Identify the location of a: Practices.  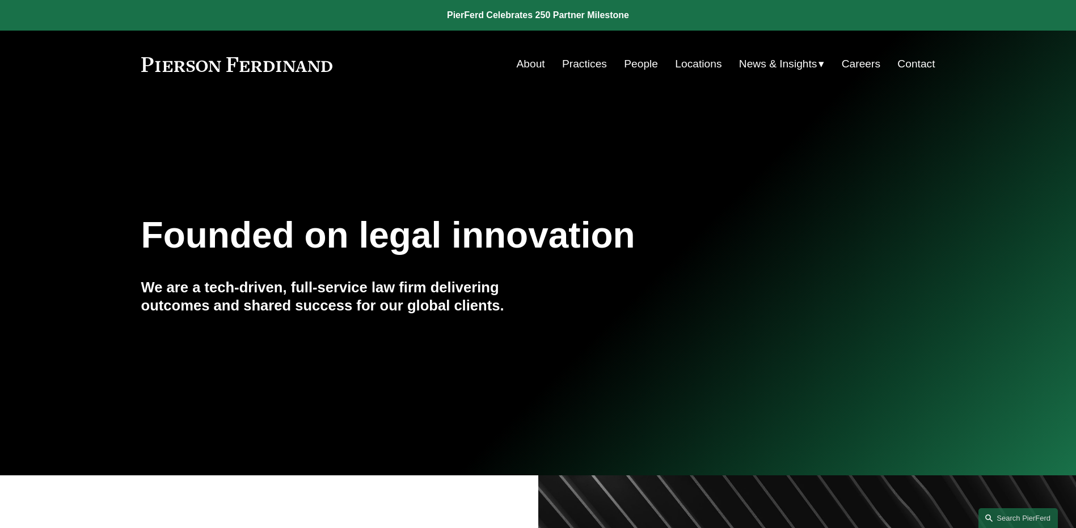
(584, 64).